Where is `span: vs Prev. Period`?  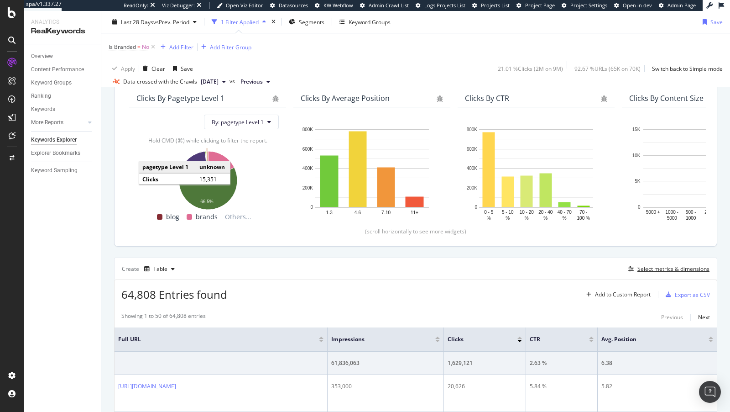 span: vs Prev. Period is located at coordinates (171, 21).